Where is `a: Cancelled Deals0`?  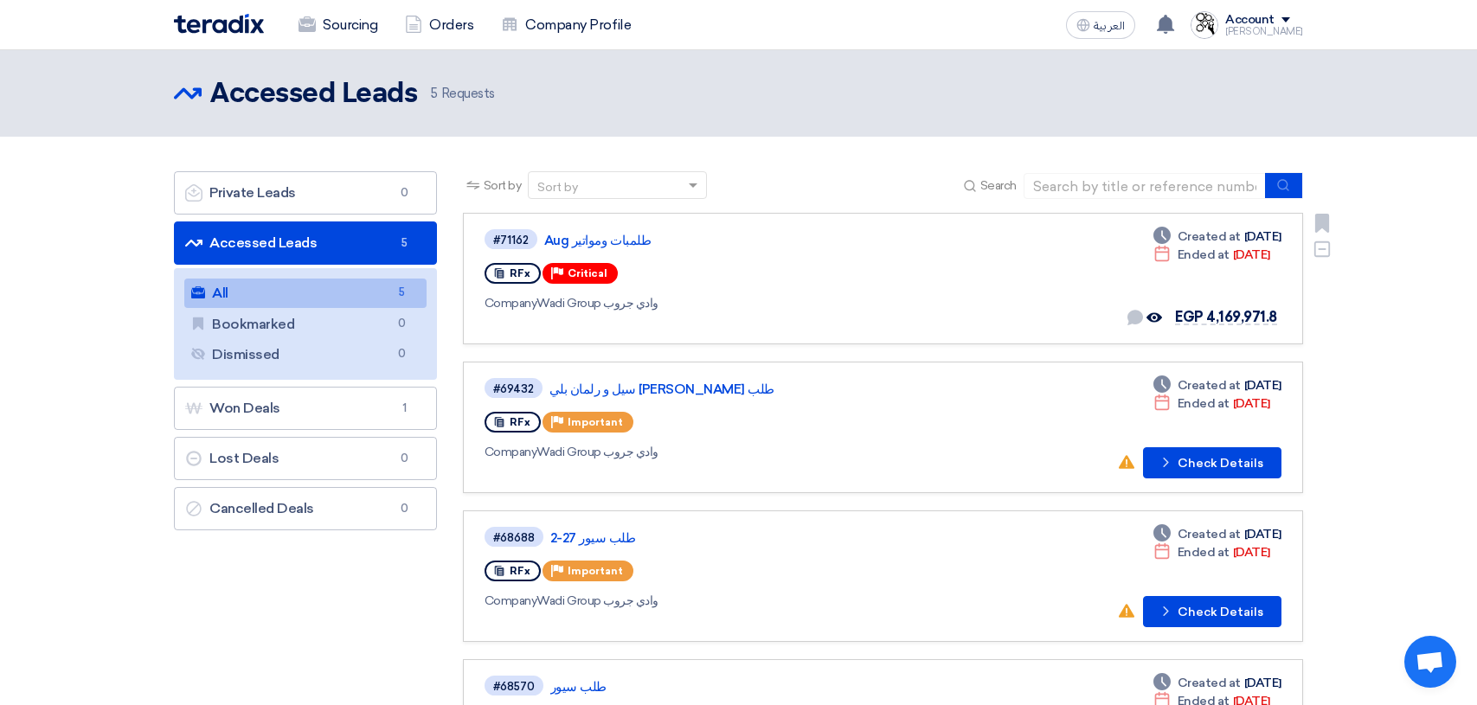 a: Cancelled Deals0 is located at coordinates (305, 509).